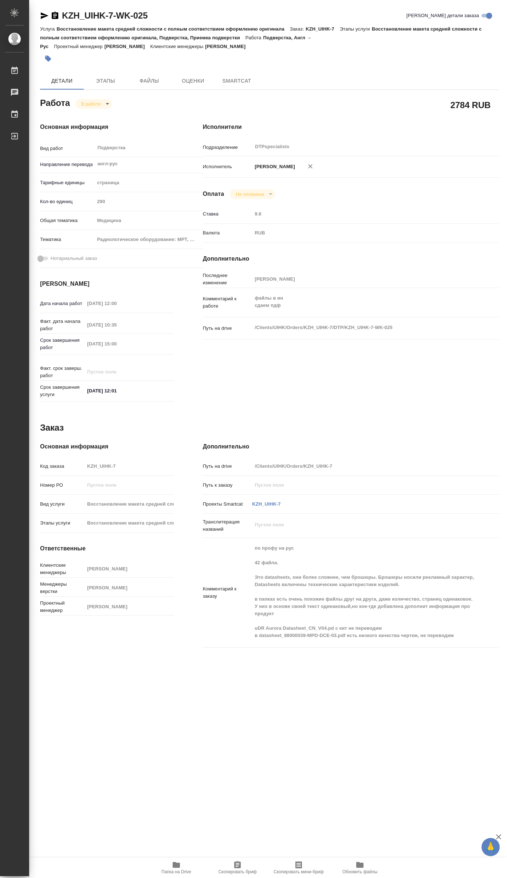 The height and width of the screenshot is (878, 507). What do you see at coordinates (173, 29) in the screenshot?
I see `p: Восстановление макета средней сложности с полным соответствием оформлению оригинала` at bounding box center [173, 29].